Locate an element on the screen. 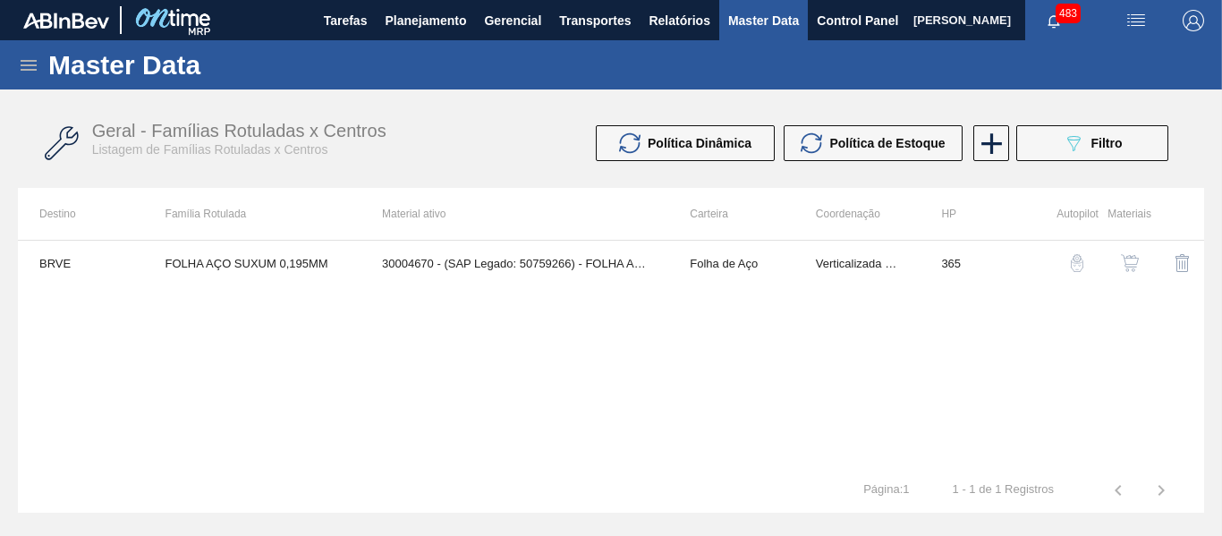 The width and height of the screenshot is (1222, 536). span: 483 is located at coordinates (1068, 13).